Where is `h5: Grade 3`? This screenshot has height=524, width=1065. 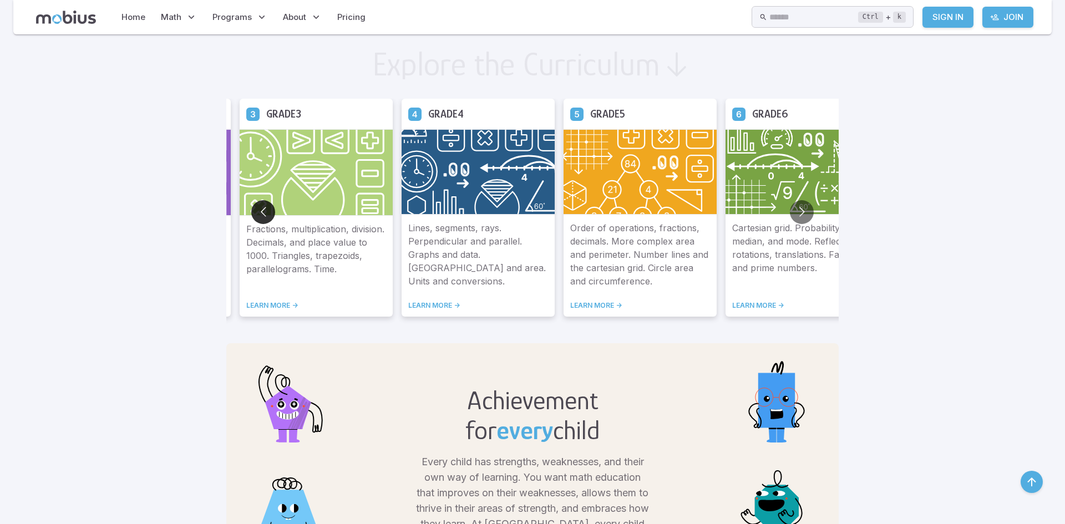 h5: Grade 3 is located at coordinates (283, 114).